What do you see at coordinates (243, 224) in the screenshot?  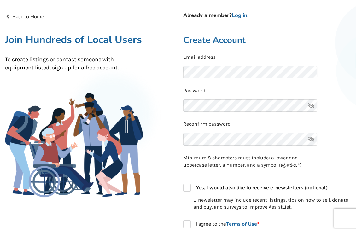 I see `a: Terms of Use*` at bounding box center [243, 224].